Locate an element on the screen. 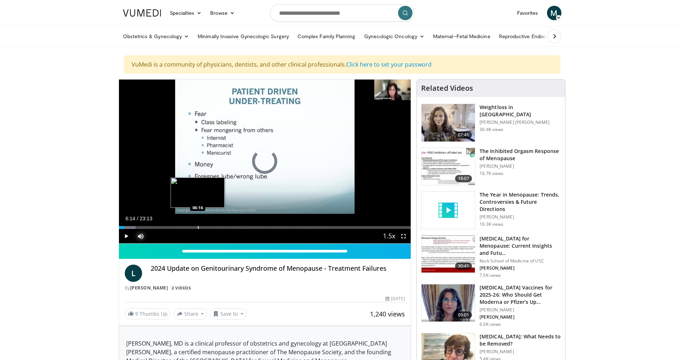 This screenshot has width=684, height=360. button: Save to is located at coordinates (228, 314).